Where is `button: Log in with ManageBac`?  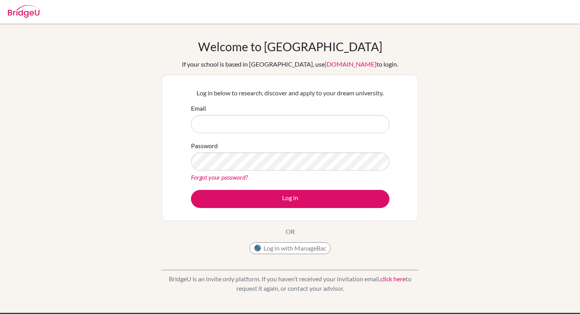
button: Log in with ManageBac is located at coordinates (290, 249).